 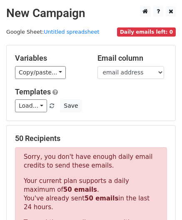 I want to click on a: Untitled spreadsheet, so click(x=71, y=32).